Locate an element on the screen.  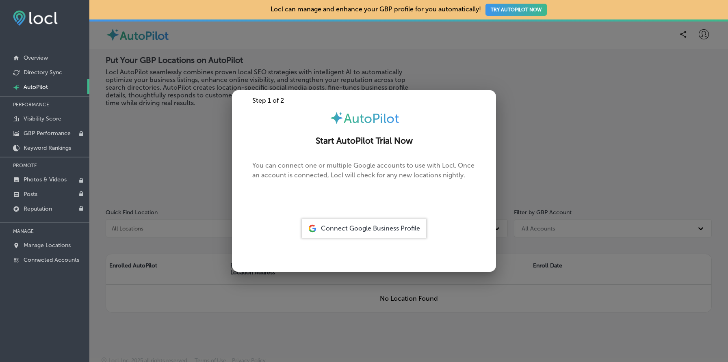
img: autopilot-icon is located at coordinates (336, 118).